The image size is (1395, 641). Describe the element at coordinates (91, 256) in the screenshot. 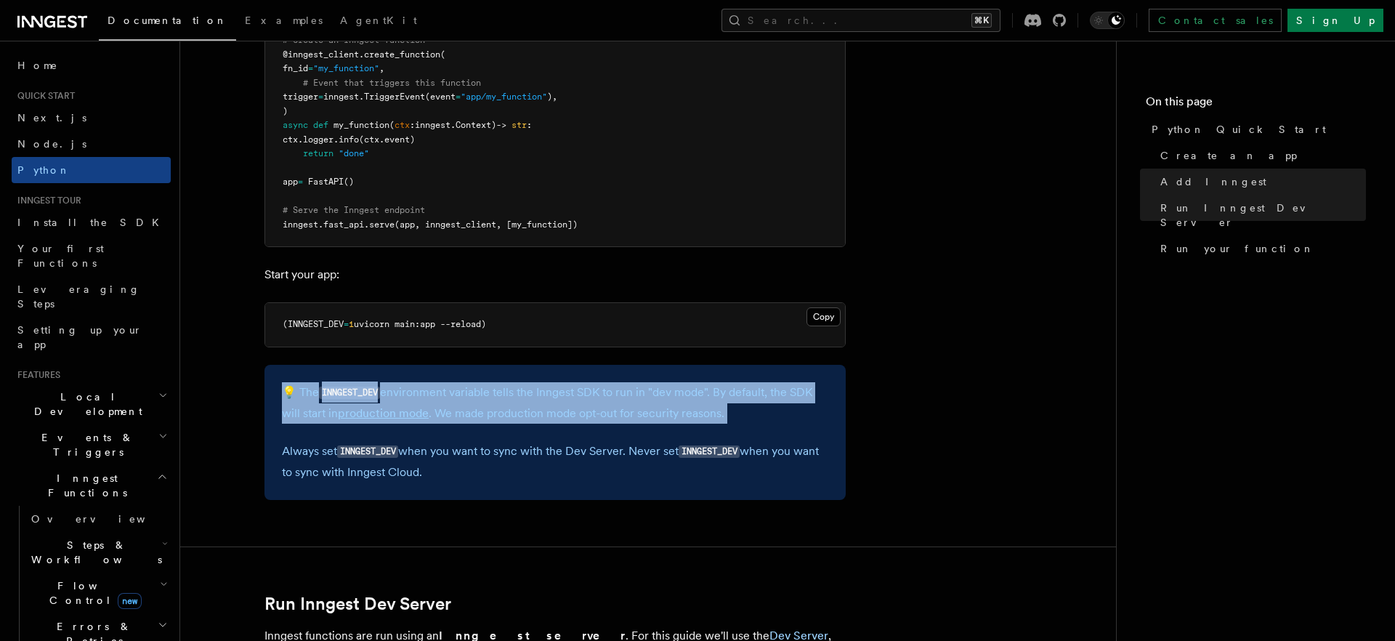

I see `a: Your first Functions` at that location.